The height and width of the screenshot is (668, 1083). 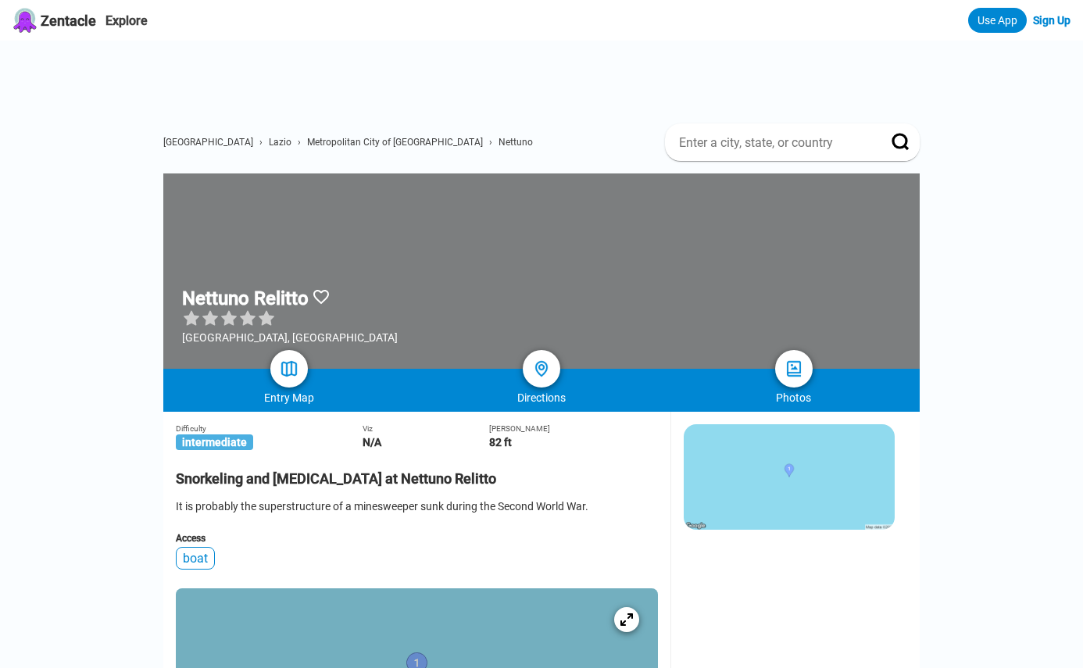 What do you see at coordinates (426, 442) in the screenshot?
I see `div: N/A` at bounding box center [426, 442].